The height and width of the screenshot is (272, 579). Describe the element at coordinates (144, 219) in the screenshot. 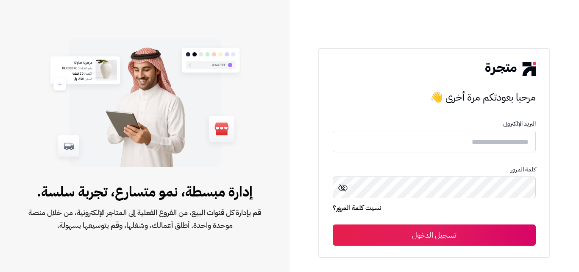

I see `span: قم بإدارة كل قنوات البيع، من الفروع الفعلية إلى المتاجر الإلكترونية، من خلال منصة موحدة واحدة. أط...` at that location.